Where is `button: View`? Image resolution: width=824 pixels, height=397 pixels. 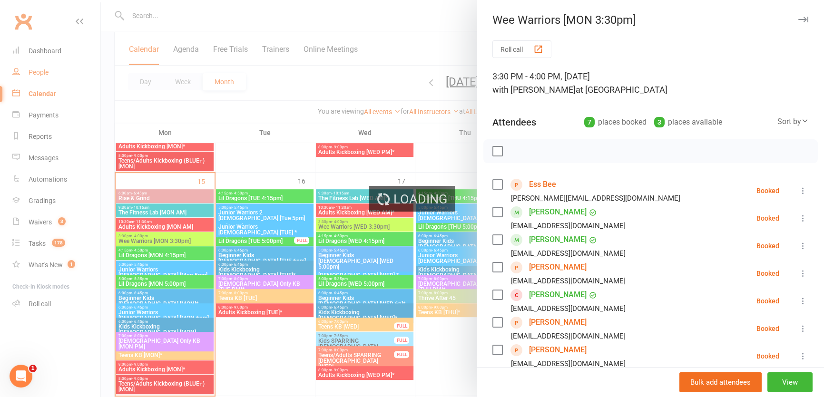 button: View is located at coordinates (790, 382).